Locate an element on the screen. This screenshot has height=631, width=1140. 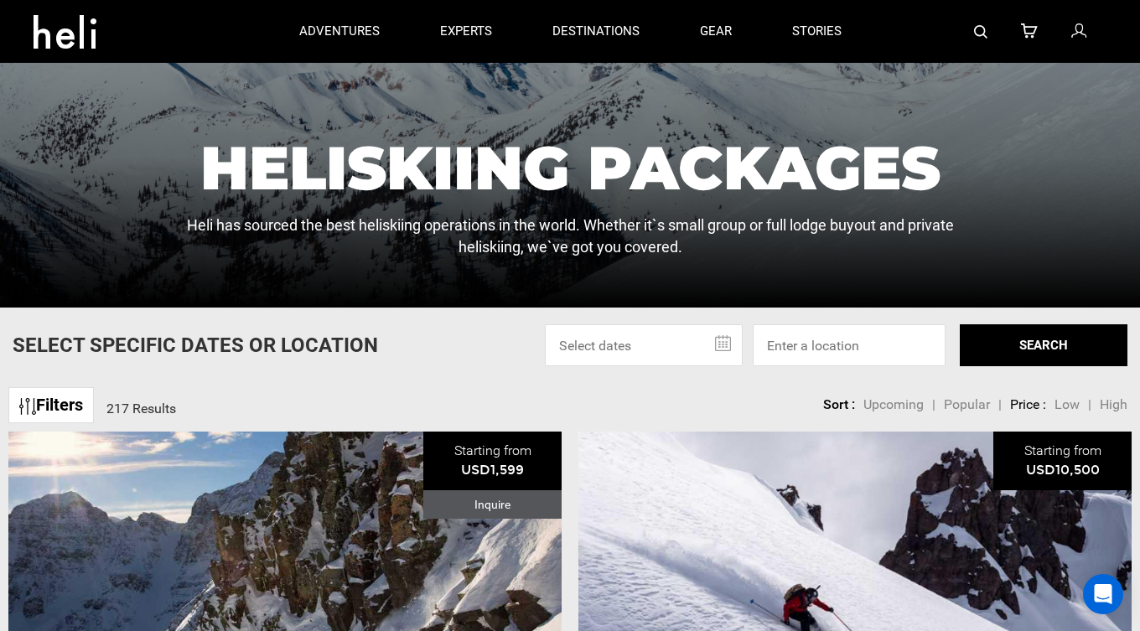
img: search-bar-icon.svg is located at coordinates (981, 32).